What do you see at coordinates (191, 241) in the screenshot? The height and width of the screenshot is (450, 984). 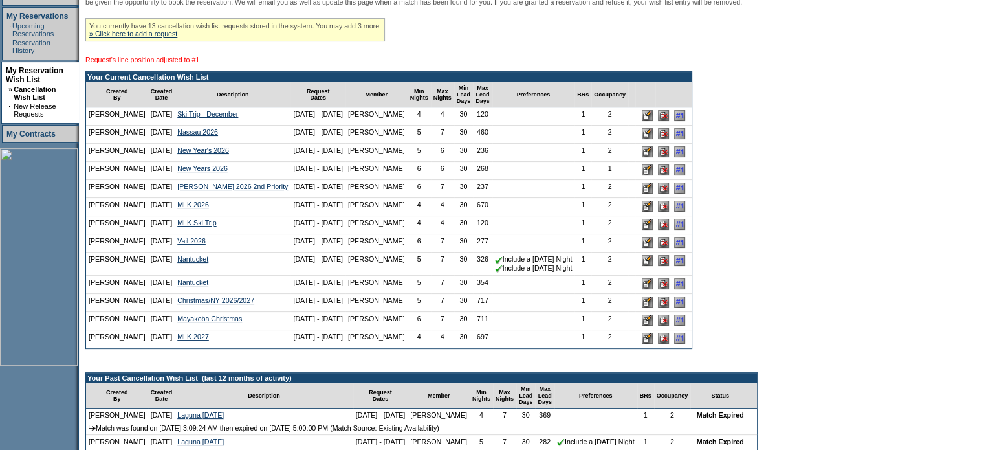 I see `a: Vail 2026` at bounding box center [191, 241].